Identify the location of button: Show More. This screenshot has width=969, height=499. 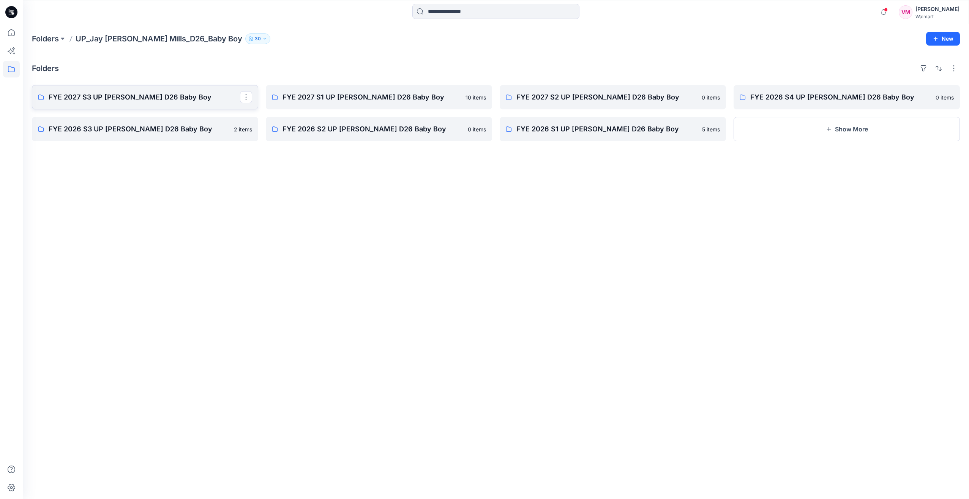
(847, 129).